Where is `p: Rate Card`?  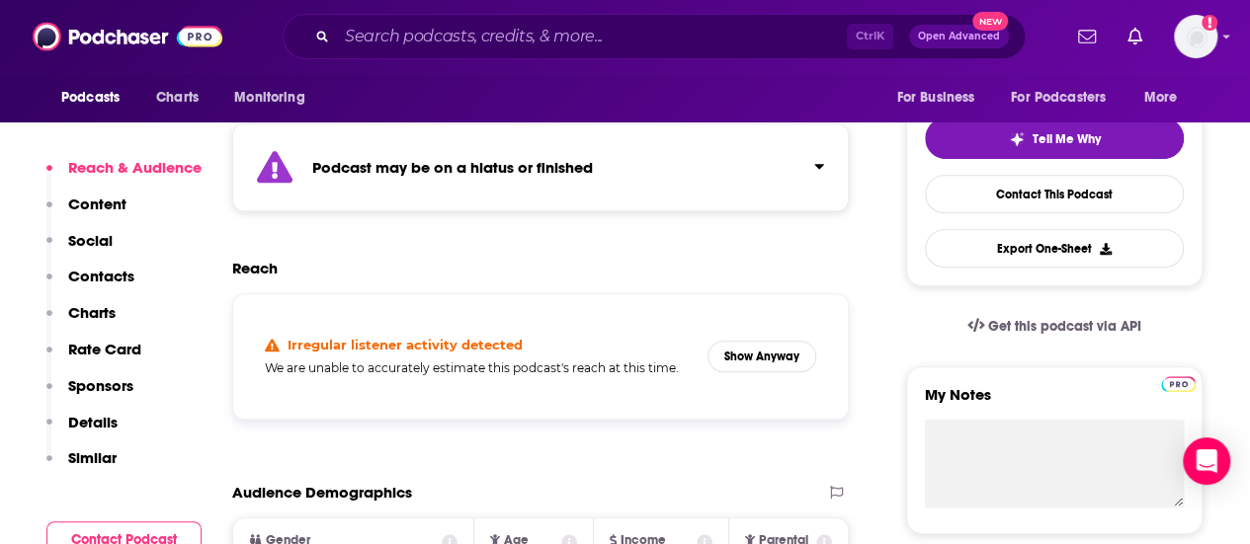 p: Rate Card is located at coordinates (105, 349).